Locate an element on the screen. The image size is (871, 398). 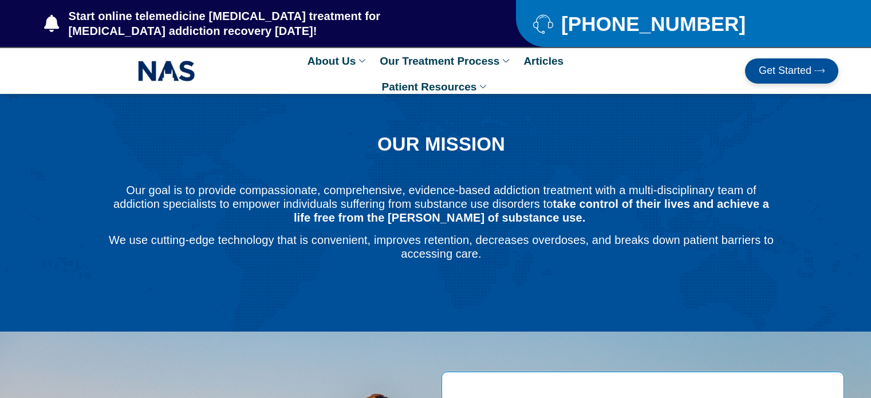
a: Get Started is located at coordinates (791, 71).